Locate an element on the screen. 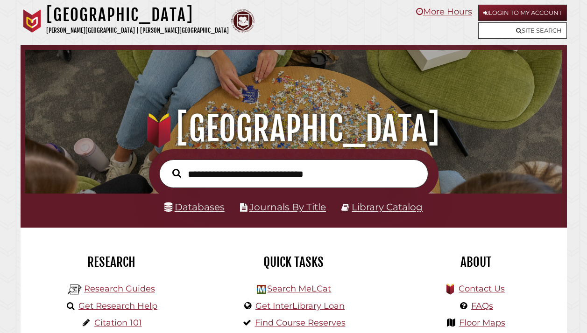  img: Calvin Theological Seminary is located at coordinates (243, 21).